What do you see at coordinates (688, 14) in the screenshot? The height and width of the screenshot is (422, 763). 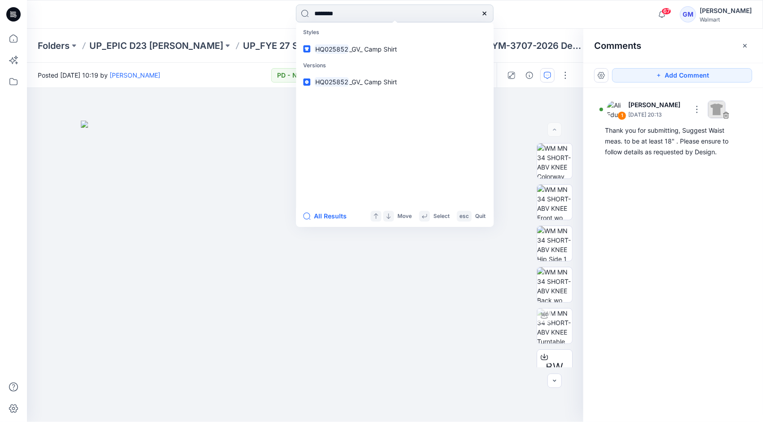 I see `div: GM` at bounding box center [688, 14].